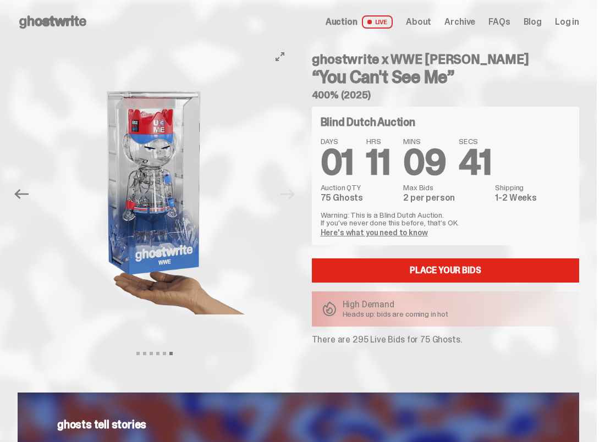 The height and width of the screenshot is (442, 605). I want to click on a: Archive, so click(460, 22).